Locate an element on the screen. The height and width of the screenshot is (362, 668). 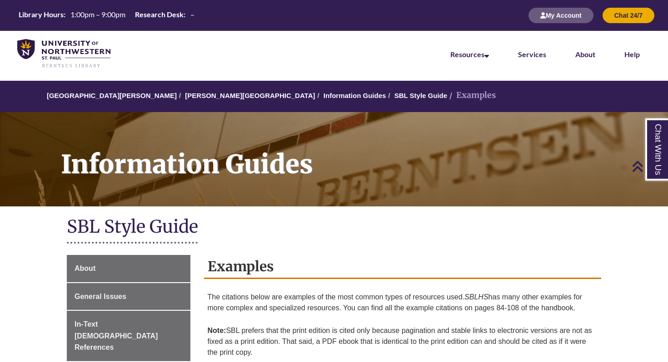
table: Hours Today is located at coordinates (106, 15).